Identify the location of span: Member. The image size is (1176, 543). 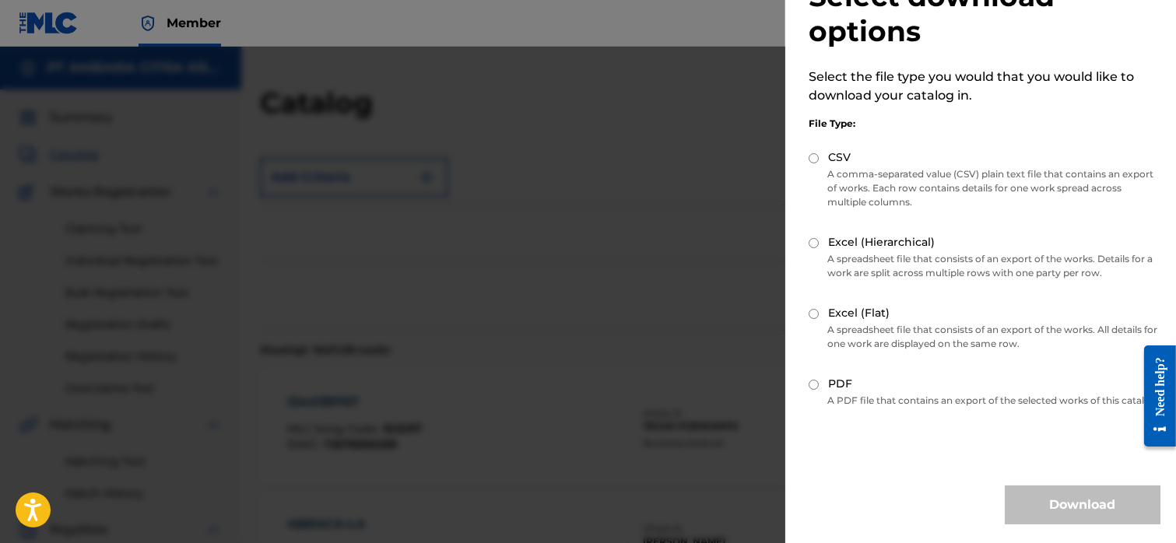
(194, 23).